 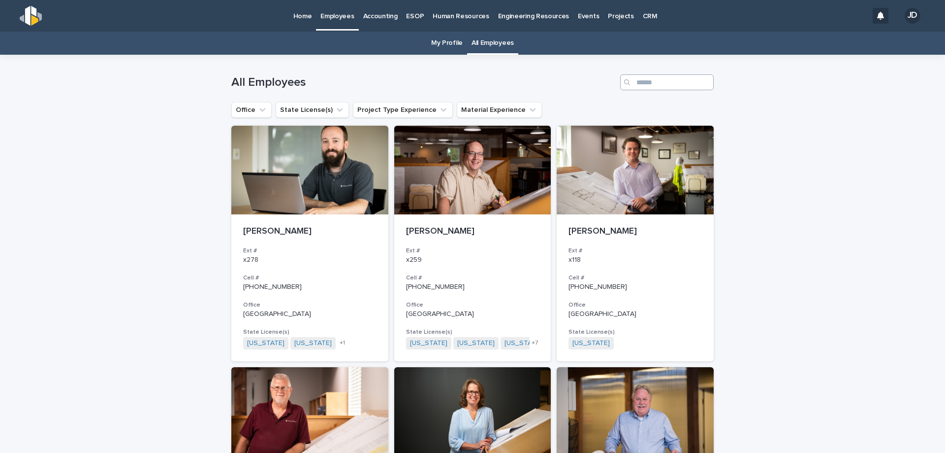 What do you see at coordinates (493, 43) in the screenshot?
I see `a: All Employees` at bounding box center [493, 43].